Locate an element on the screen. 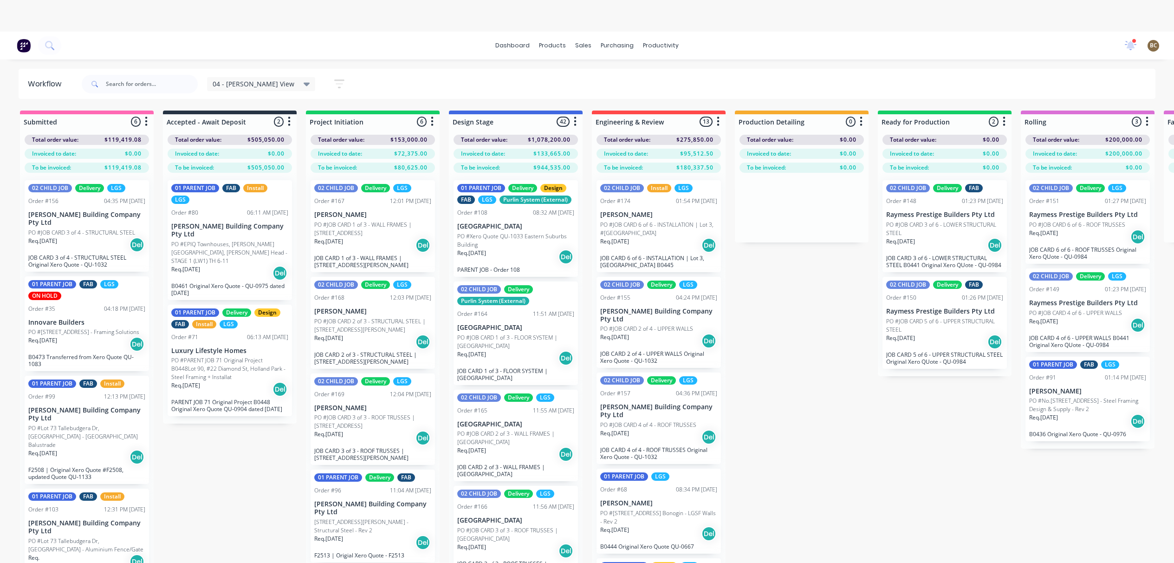 This screenshot has width=1174, height=563. p: B0436 Original Xero Quote - QU-0976 is located at coordinates (1088, 434).